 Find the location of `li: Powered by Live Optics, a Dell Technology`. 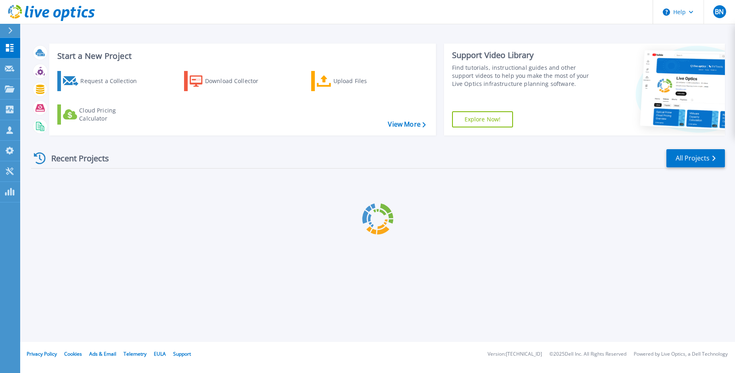

li: Powered by Live Optics, a Dell Technology is located at coordinates (680, 354).